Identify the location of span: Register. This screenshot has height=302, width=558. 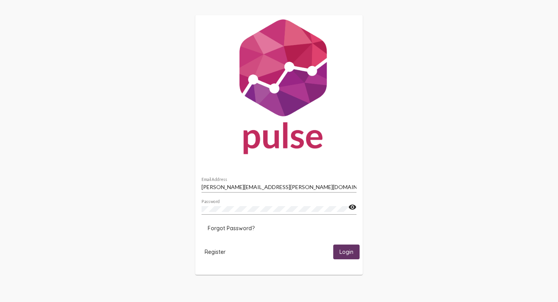
(215, 252).